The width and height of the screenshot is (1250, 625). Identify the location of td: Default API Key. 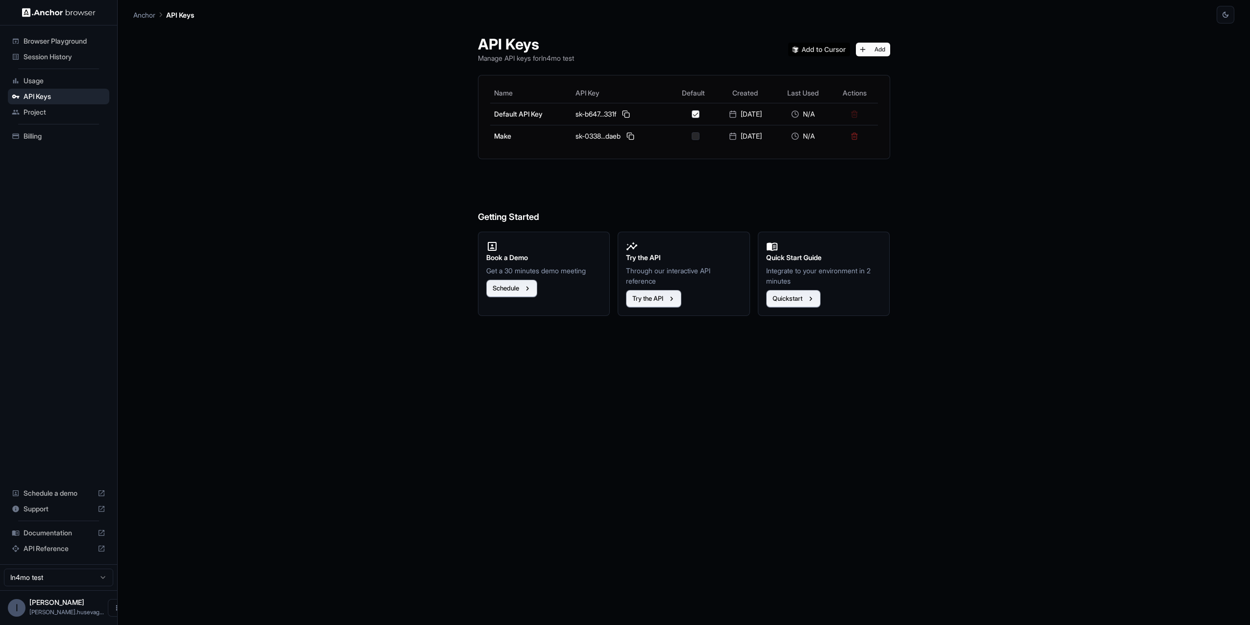
(531, 114).